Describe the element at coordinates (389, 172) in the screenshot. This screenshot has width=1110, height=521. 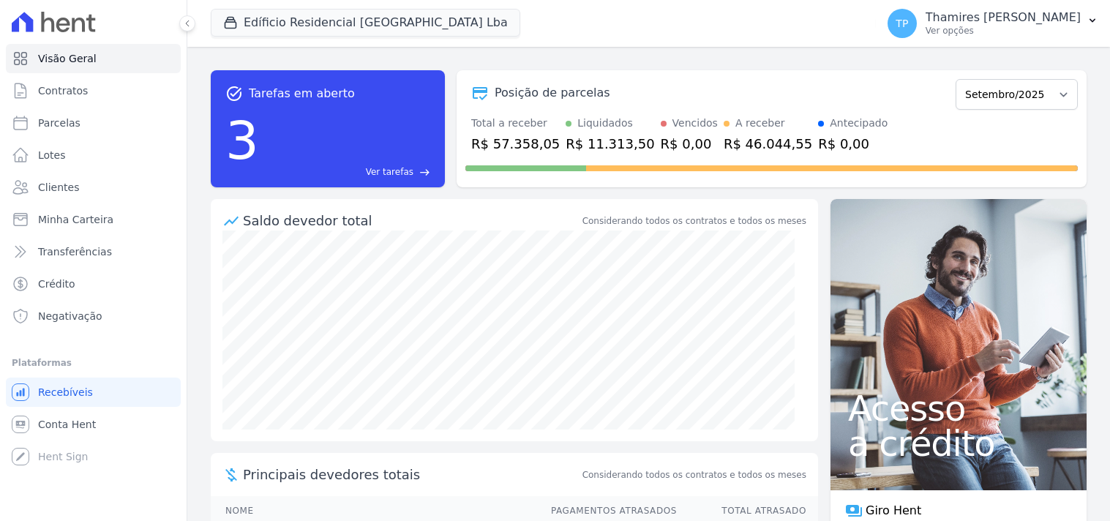
I see `span: Ver tarefas` at that location.